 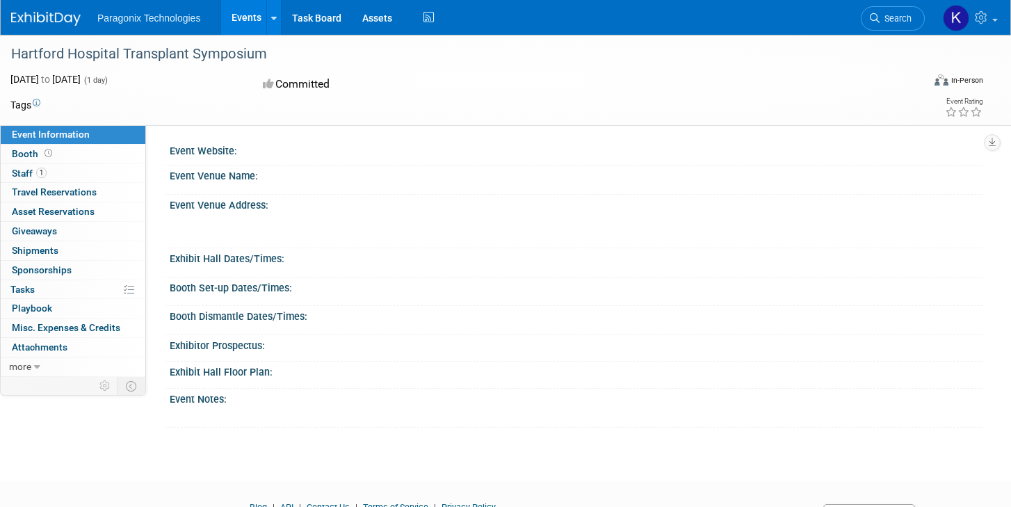 I want to click on img: Format-Inperson.png, so click(x=941, y=80).